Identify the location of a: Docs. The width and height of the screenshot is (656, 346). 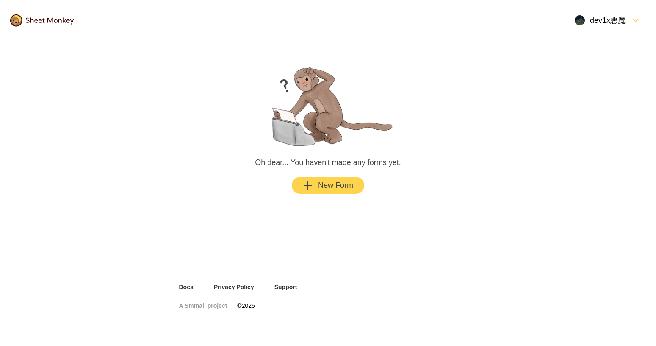
(186, 287).